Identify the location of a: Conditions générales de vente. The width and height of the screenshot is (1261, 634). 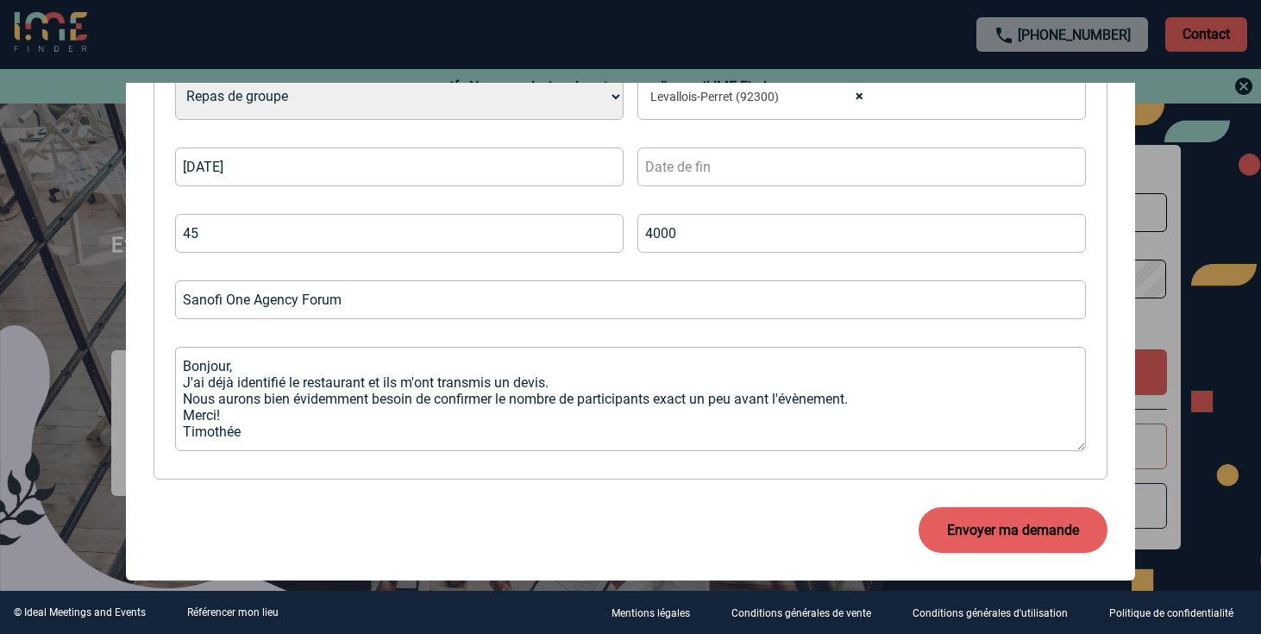
(808, 613).